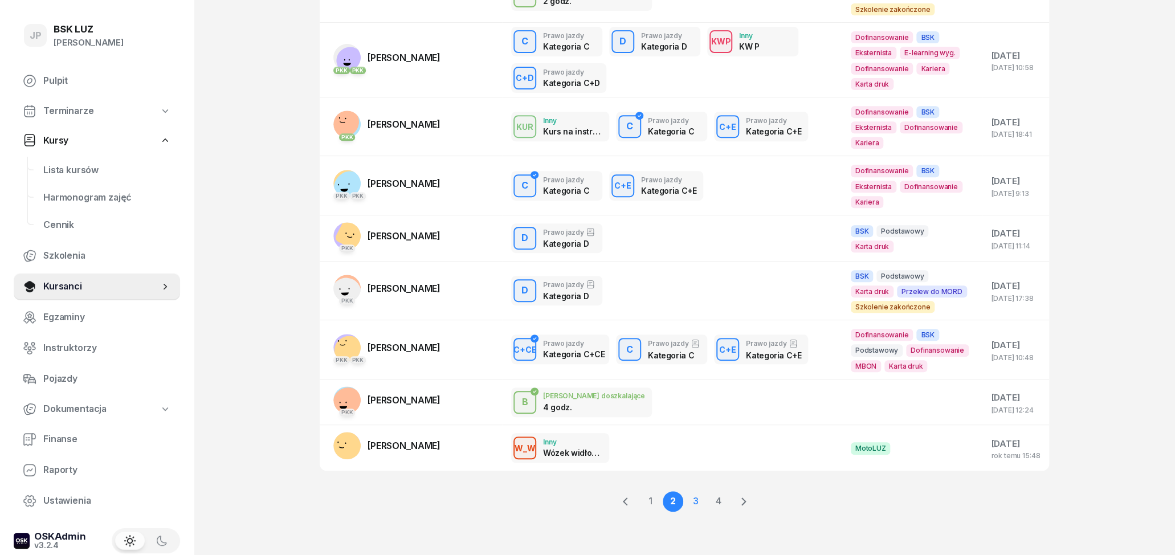 Image resolution: width=1175 pixels, height=555 pixels. I want to click on span: Instruktorzy, so click(107, 348).